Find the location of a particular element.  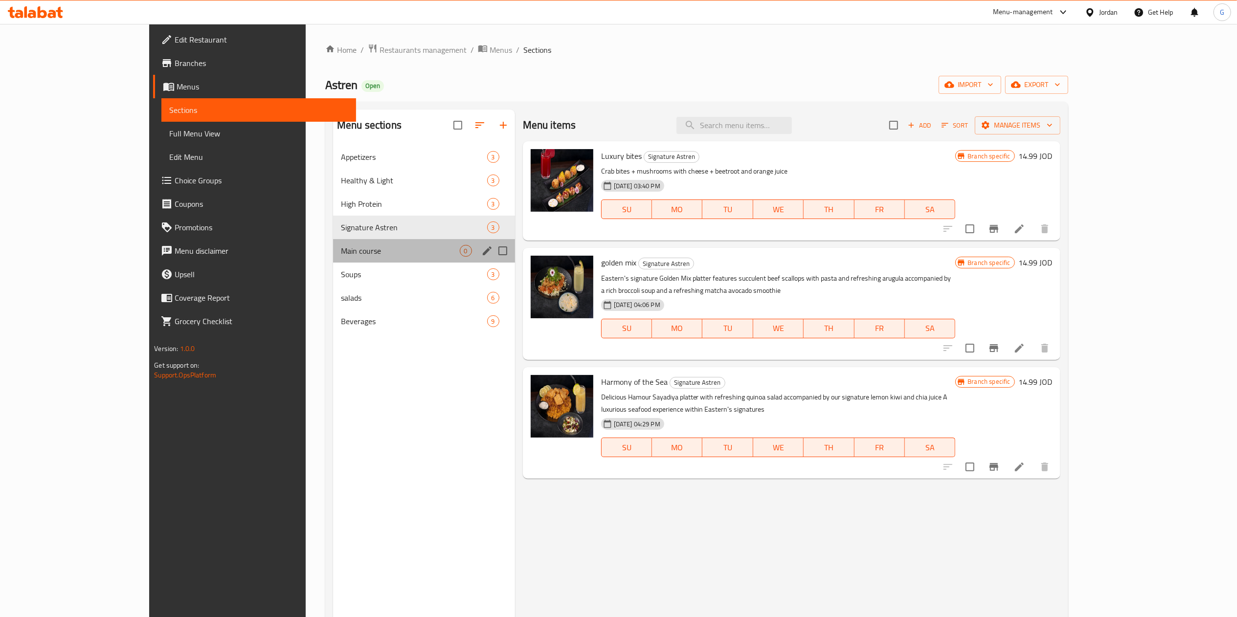

span: Promotions is located at coordinates (261, 227).